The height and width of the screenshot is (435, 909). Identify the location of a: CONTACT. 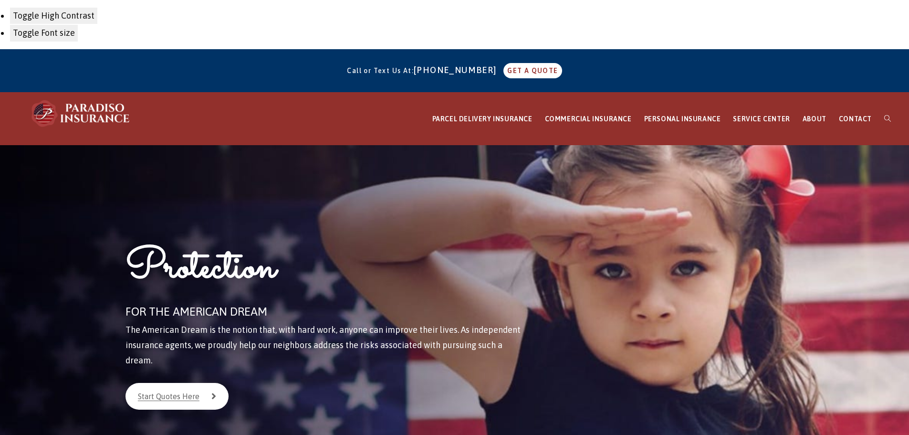
(855, 119).